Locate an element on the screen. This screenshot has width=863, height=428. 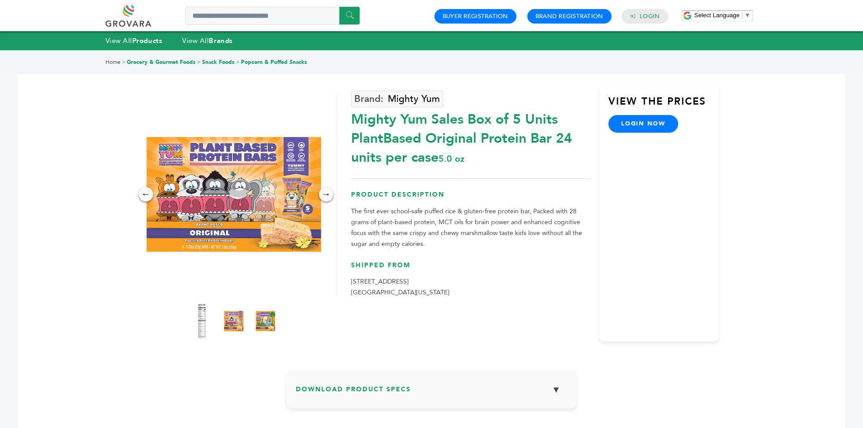
h3: Product Description is located at coordinates (471, 198).